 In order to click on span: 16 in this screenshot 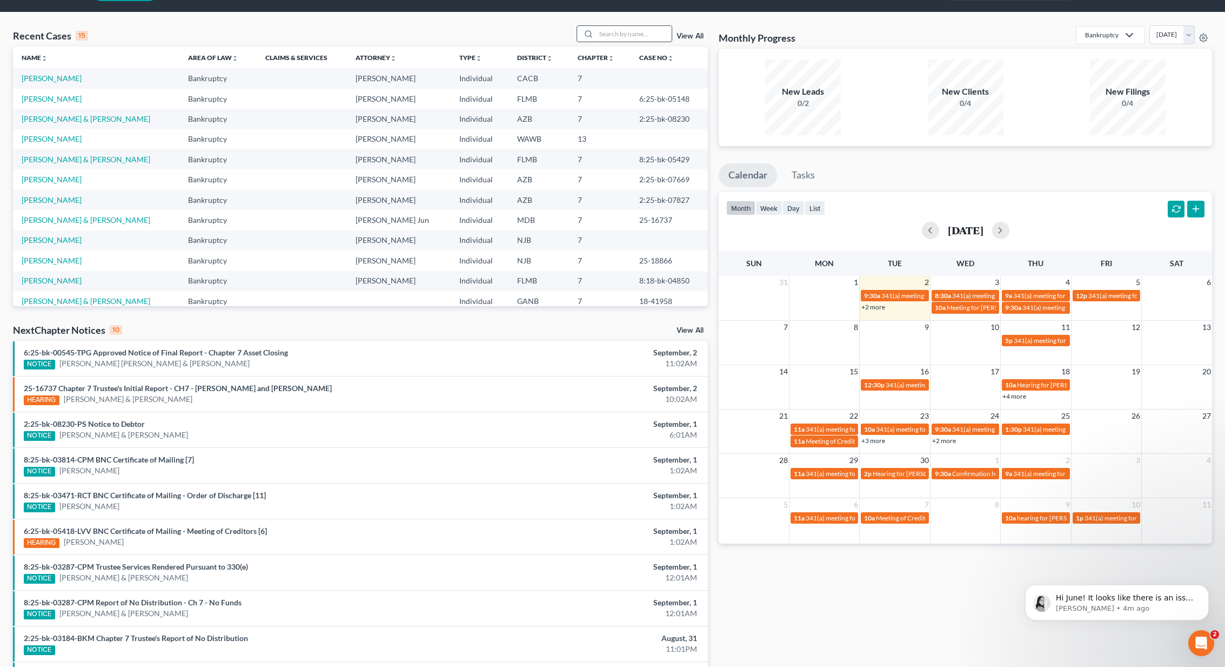, I will do `click(925, 371)`.